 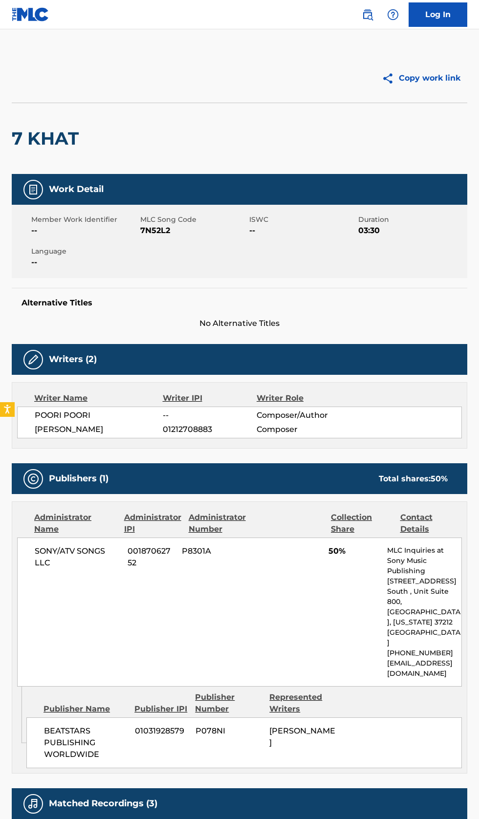 What do you see at coordinates (85, 220) in the screenshot?
I see `span: Member Work Identifier` at bounding box center [85, 220].